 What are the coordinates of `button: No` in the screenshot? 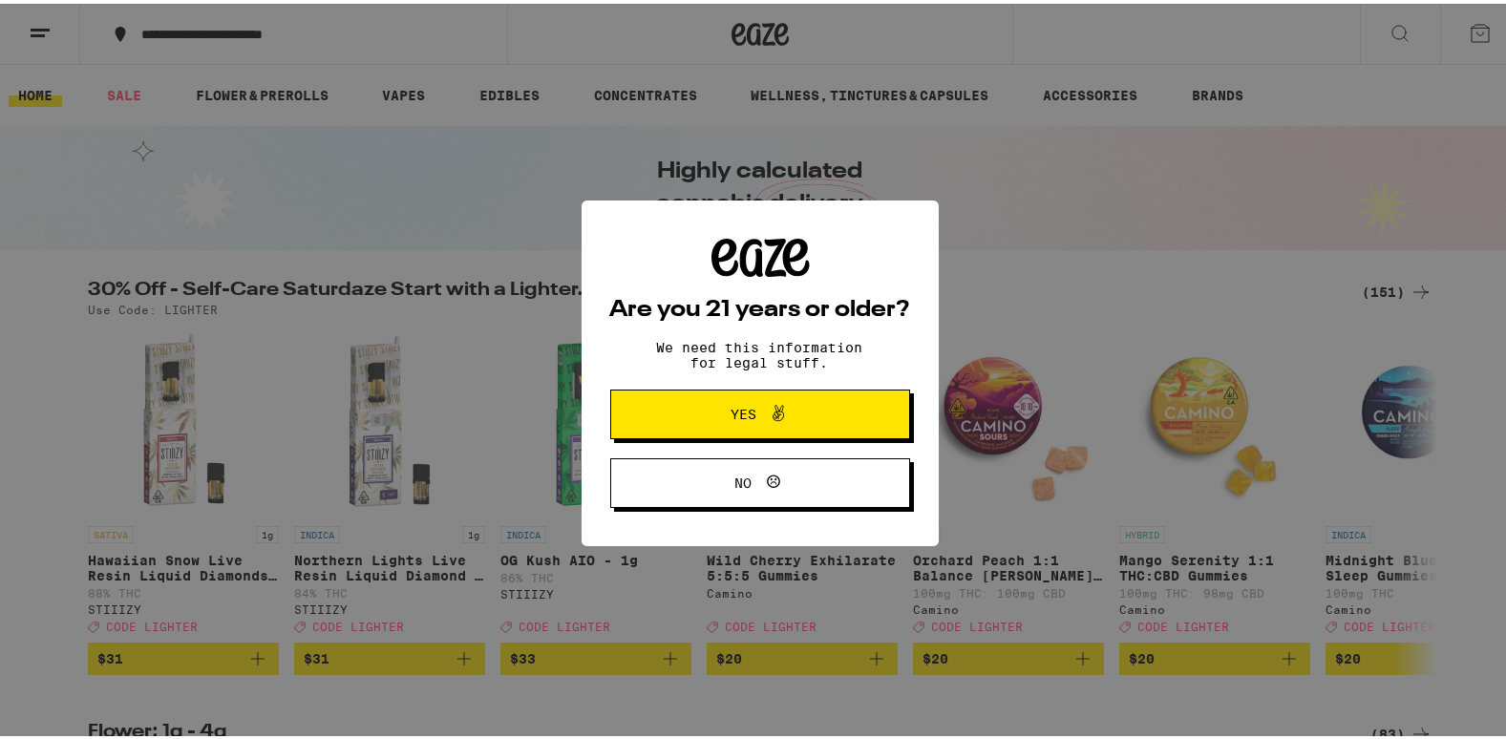 It's located at (760, 480).